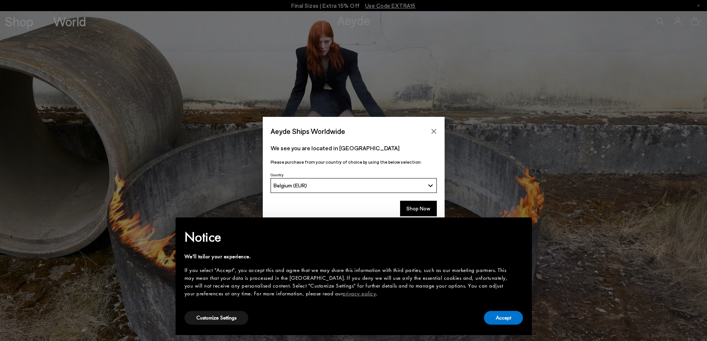  Describe the element at coordinates (308, 131) in the screenshot. I see `span: Aeyde Ships Worldwide` at that location.